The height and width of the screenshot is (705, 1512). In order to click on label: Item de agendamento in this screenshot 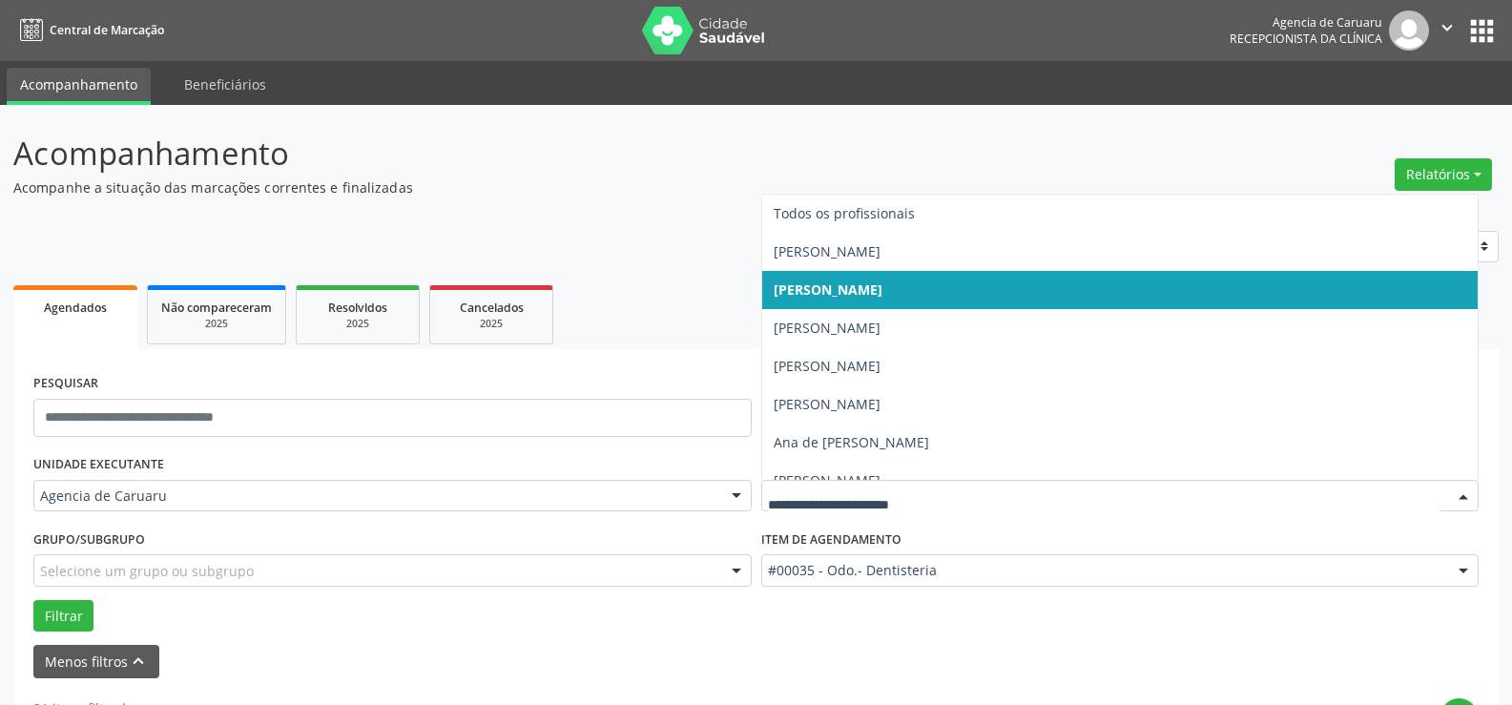, I will do `click(831, 539)`.